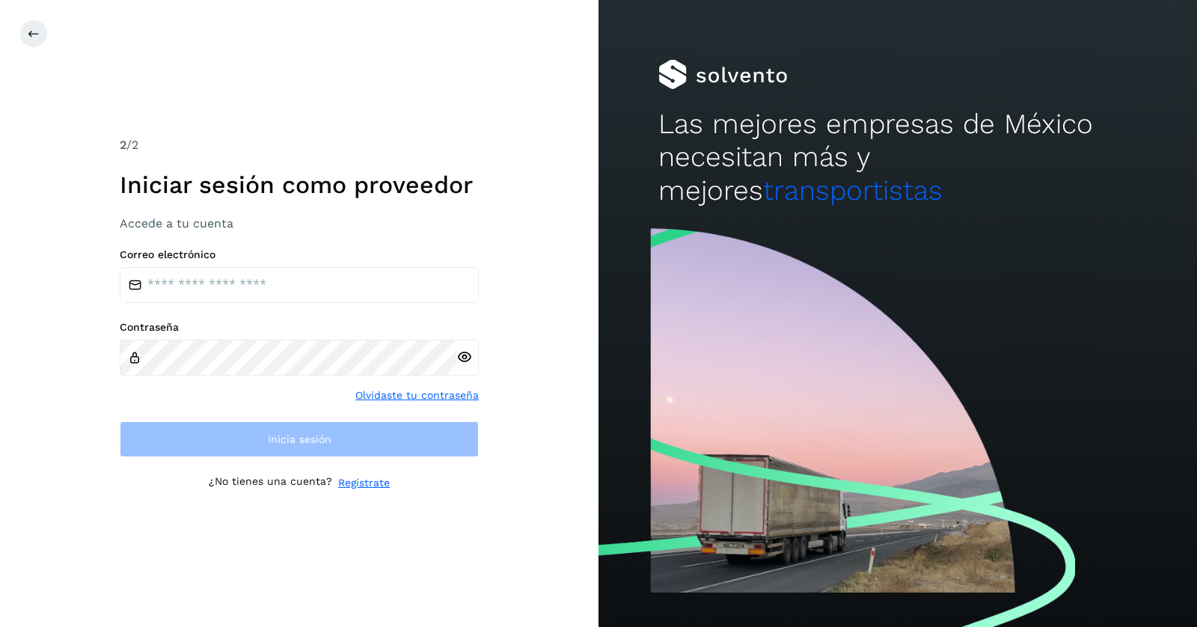  What do you see at coordinates (417, 395) in the screenshot?
I see `a: Olvidaste tu contraseña` at bounding box center [417, 395].